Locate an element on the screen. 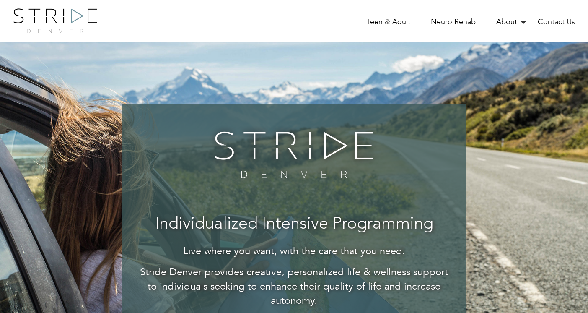  a: Neuro Rehab is located at coordinates (453, 22).